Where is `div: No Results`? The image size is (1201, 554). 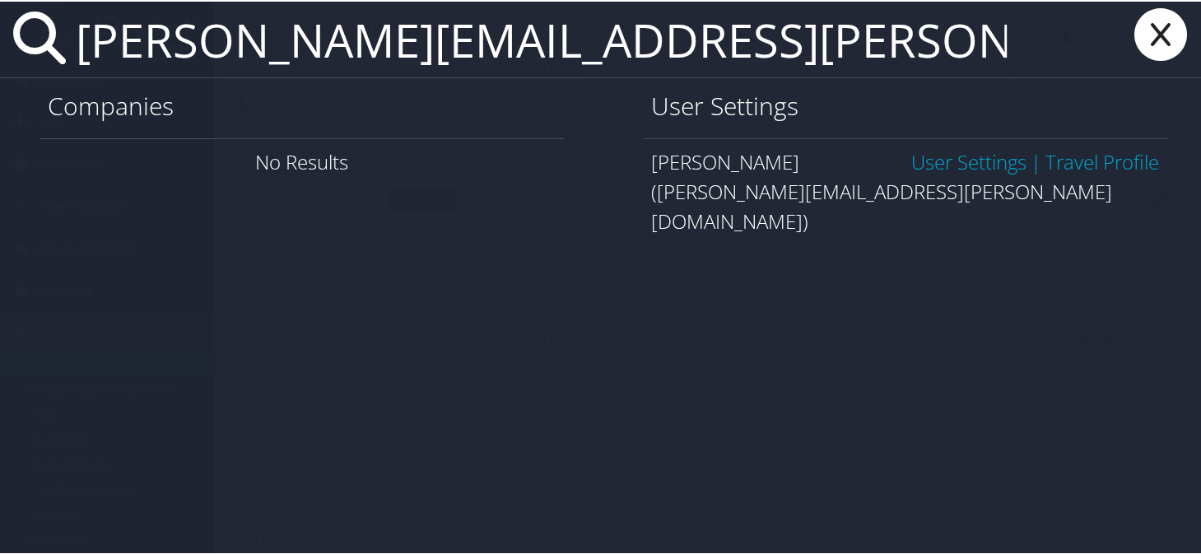 div: No Results is located at coordinates (301, 160).